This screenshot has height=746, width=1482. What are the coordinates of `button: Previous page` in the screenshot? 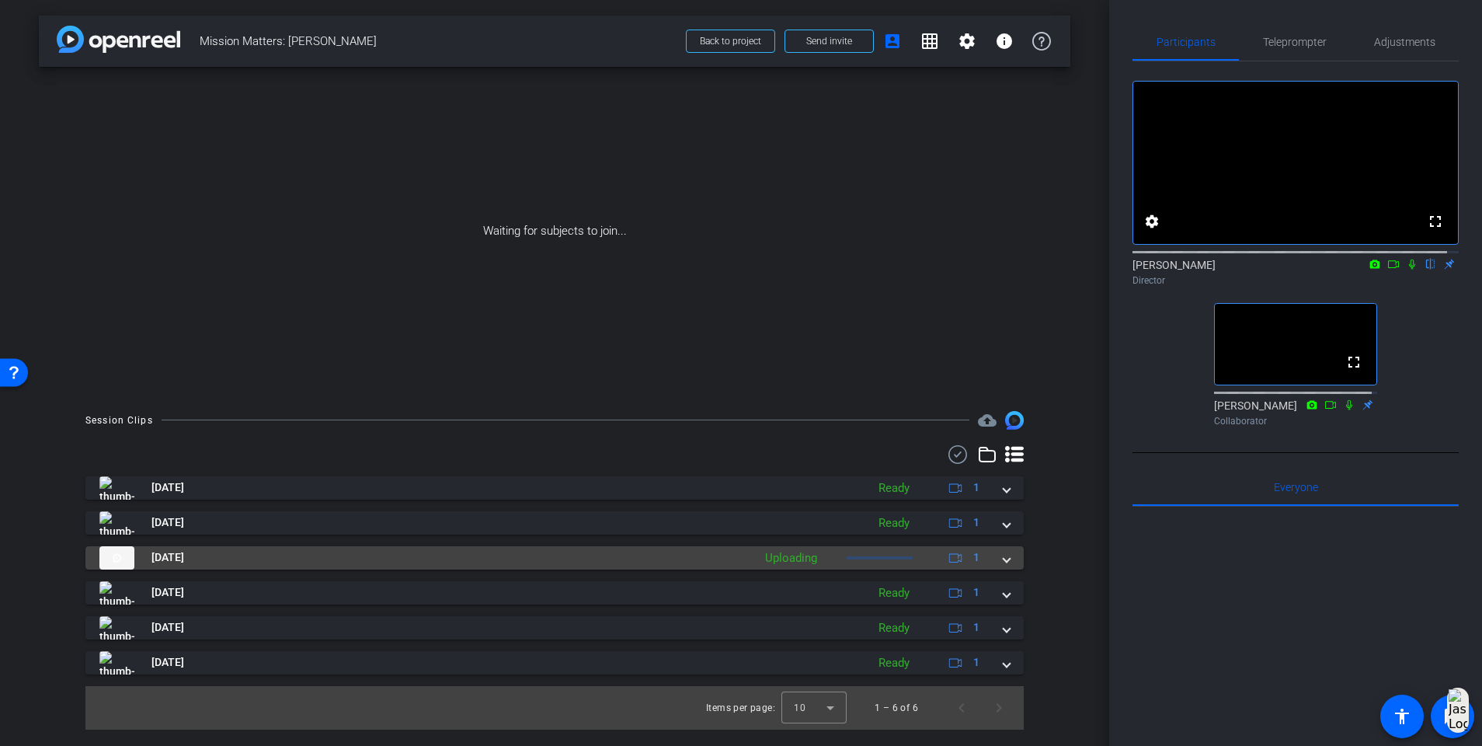 It's located at (961, 708).